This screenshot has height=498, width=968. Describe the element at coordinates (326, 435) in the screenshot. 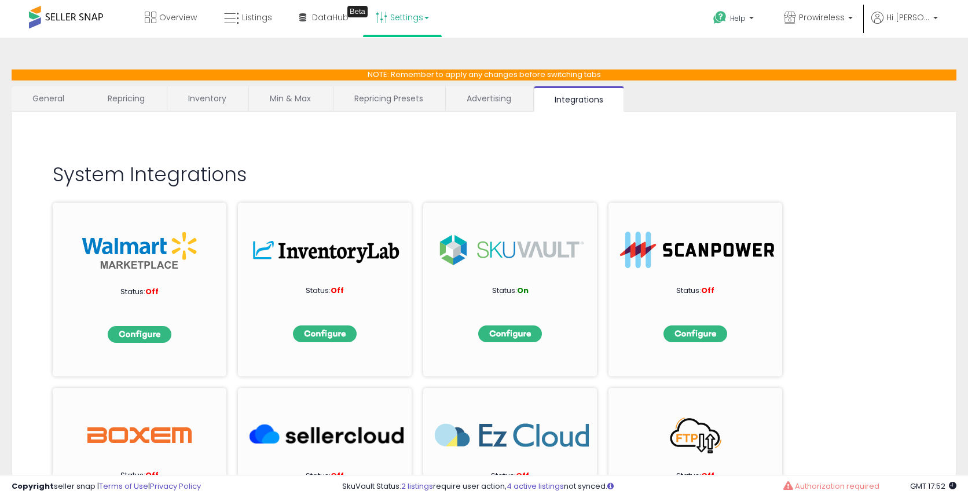

I see `img: SellerCloud_266x63.png` at that location.